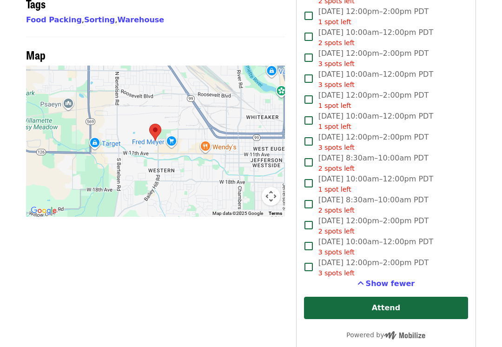  What do you see at coordinates (386, 335) in the screenshot?
I see `span: Powered by` at bounding box center [386, 335].